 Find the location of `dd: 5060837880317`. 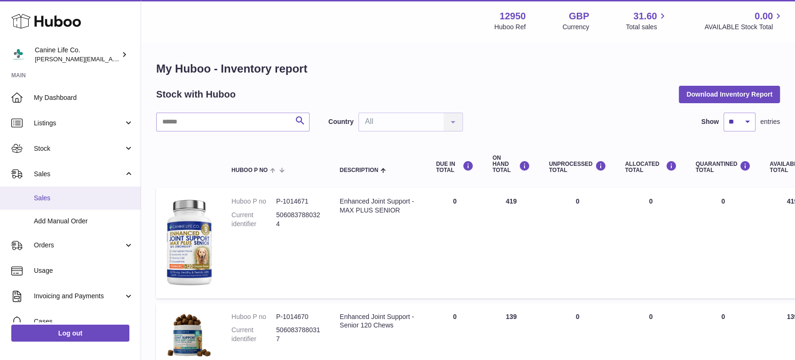

dd: 5060837880317 is located at coordinates (298, 334).